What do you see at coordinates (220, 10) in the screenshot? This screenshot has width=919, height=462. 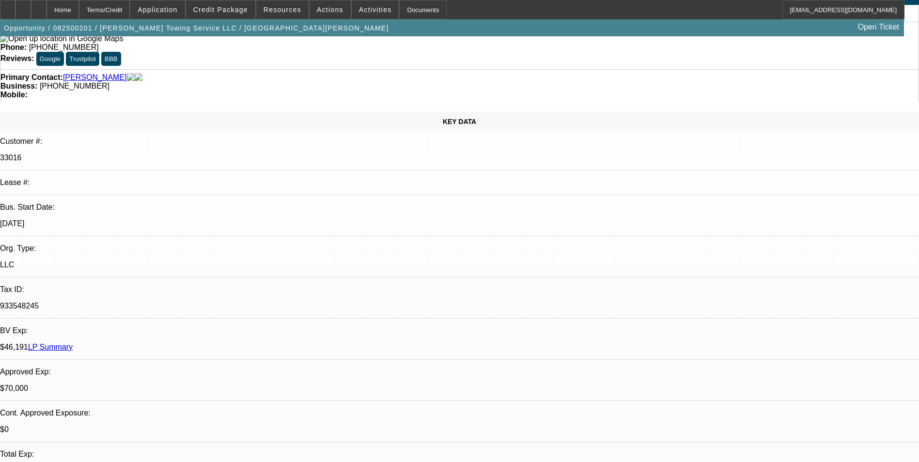 I see `button: Credit Package` at bounding box center [220, 10].